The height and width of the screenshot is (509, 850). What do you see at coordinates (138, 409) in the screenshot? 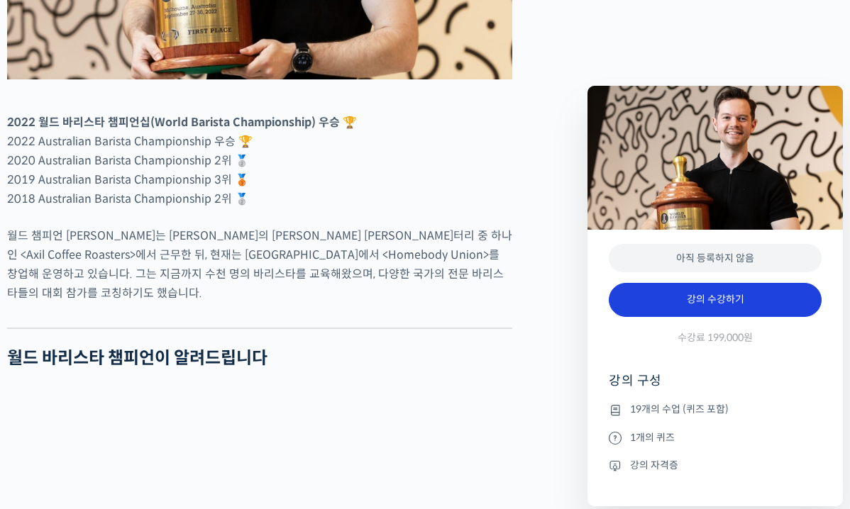
I see `a: 대화` at bounding box center [138, 409].